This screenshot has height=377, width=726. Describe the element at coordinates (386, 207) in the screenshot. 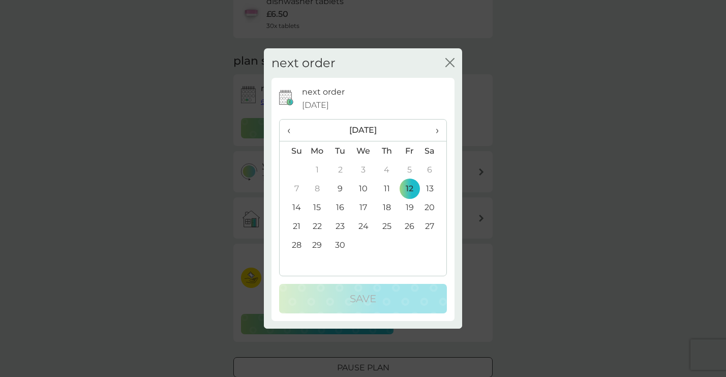

I see `td: 18` at that location.